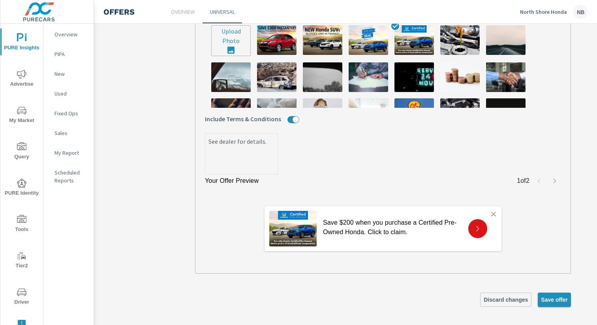 The image size is (597, 325). I want to click on p: PIPA, so click(71, 54).